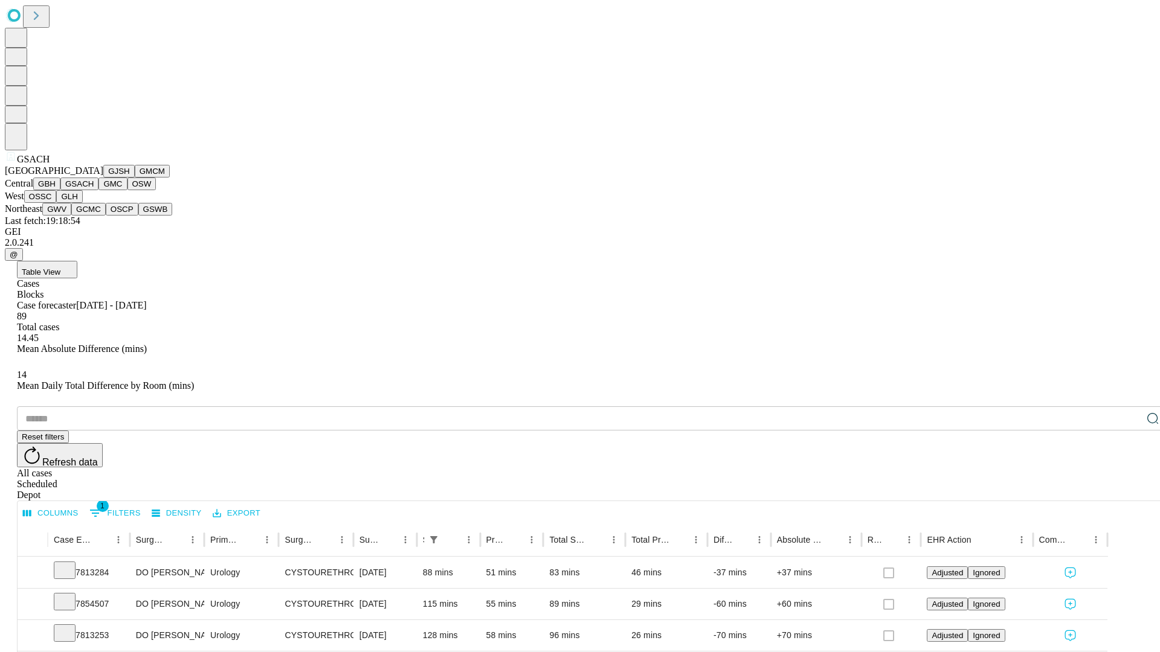 Image resolution: width=1160 pixels, height=652 pixels. I want to click on div: 2.0.241, so click(580, 243).